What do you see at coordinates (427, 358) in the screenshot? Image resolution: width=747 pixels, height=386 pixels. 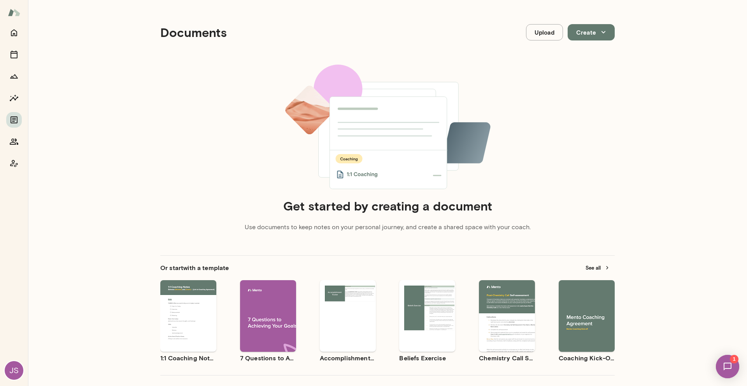 I see `h6: Beliefs Exercise` at bounding box center [427, 358].